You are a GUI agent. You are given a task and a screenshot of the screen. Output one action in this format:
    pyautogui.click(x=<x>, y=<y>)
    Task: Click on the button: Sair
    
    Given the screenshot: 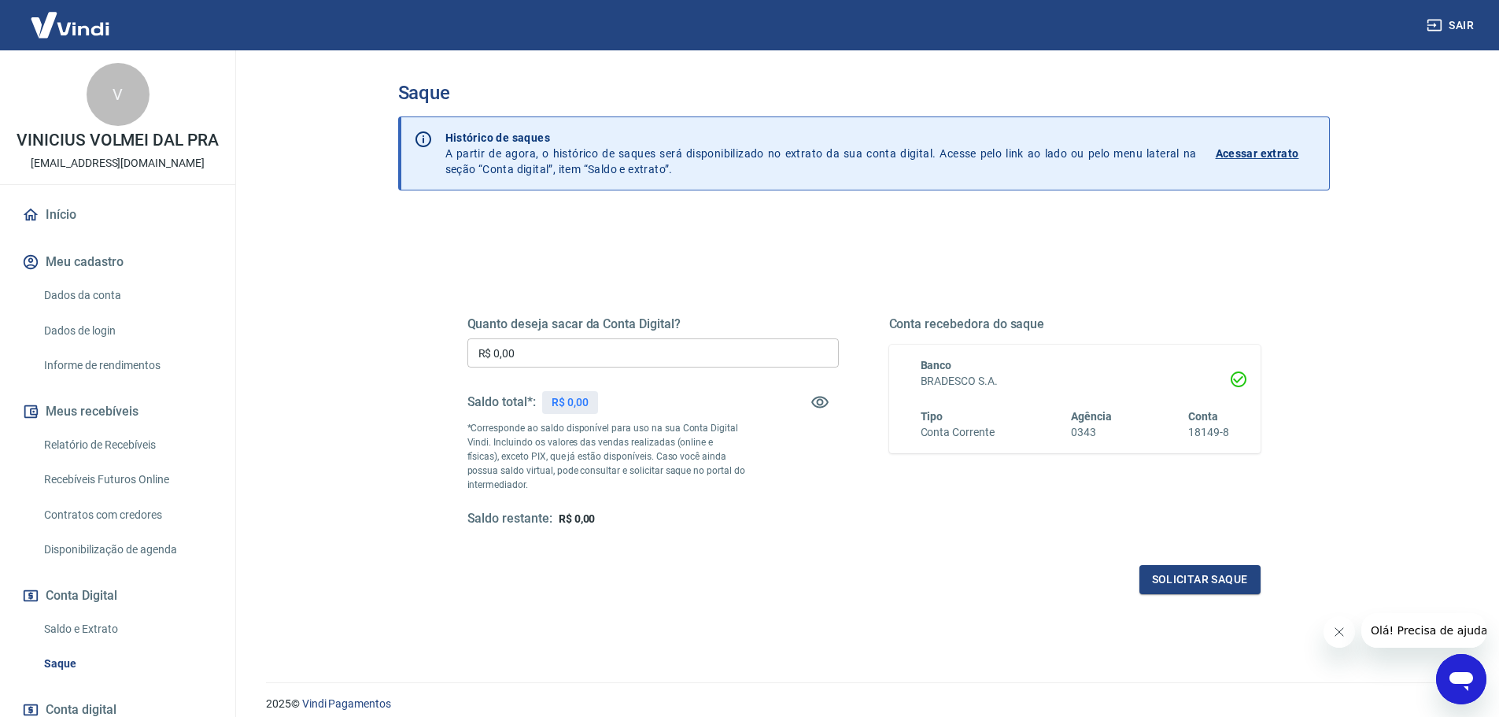 What is the action you would take?
    pyautogui.click(x=1452, y=25)
    